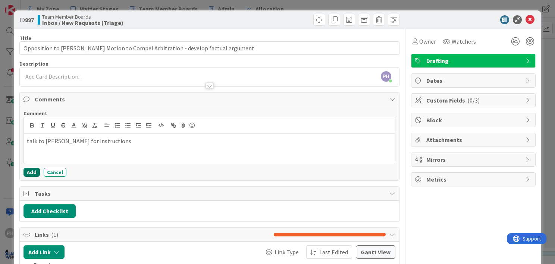 This screenshot has height=264, width=555. Describe the element at coordinates (474, 120) in the screenshot. I see `span: Block` at that location.